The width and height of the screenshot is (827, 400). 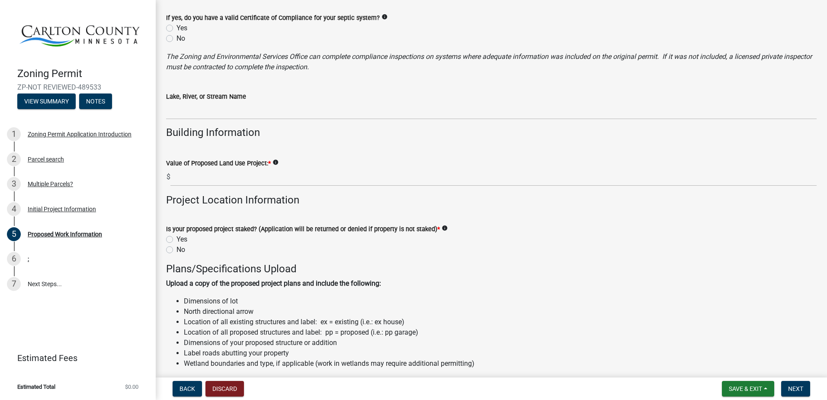 I want to click on span: $0.00, so click(x=131, y=386).